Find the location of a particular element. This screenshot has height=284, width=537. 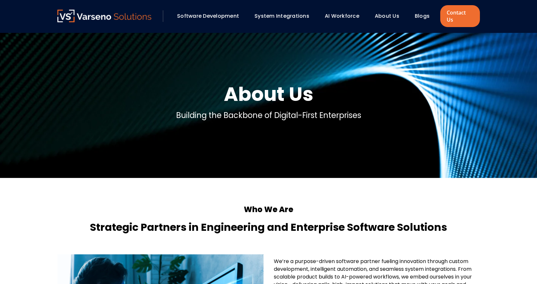

div: AI Workforce is located at coordinates (345, 16).